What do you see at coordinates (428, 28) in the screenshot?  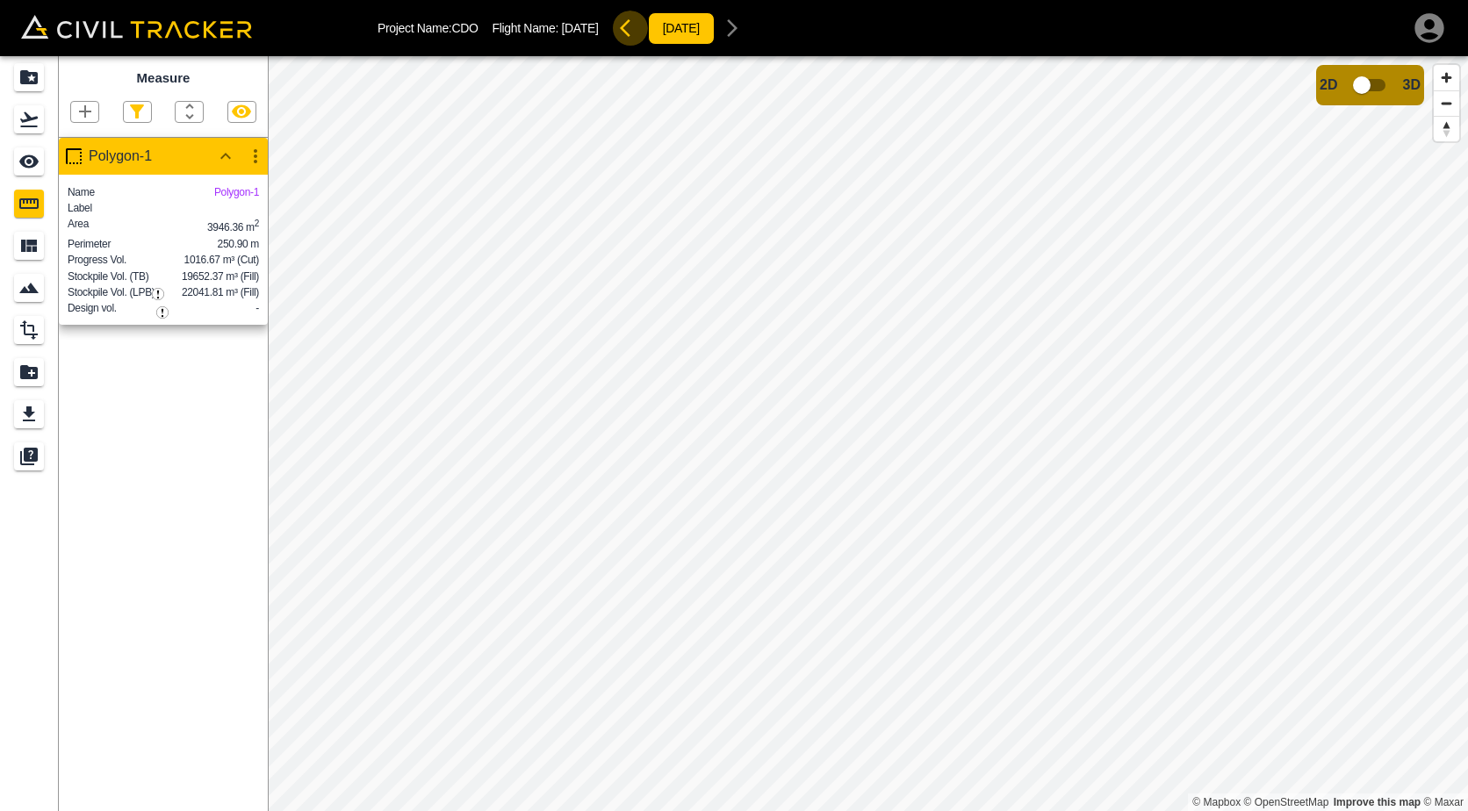 I see `p: Project Name: CDO` at bounding box center [428, 28].